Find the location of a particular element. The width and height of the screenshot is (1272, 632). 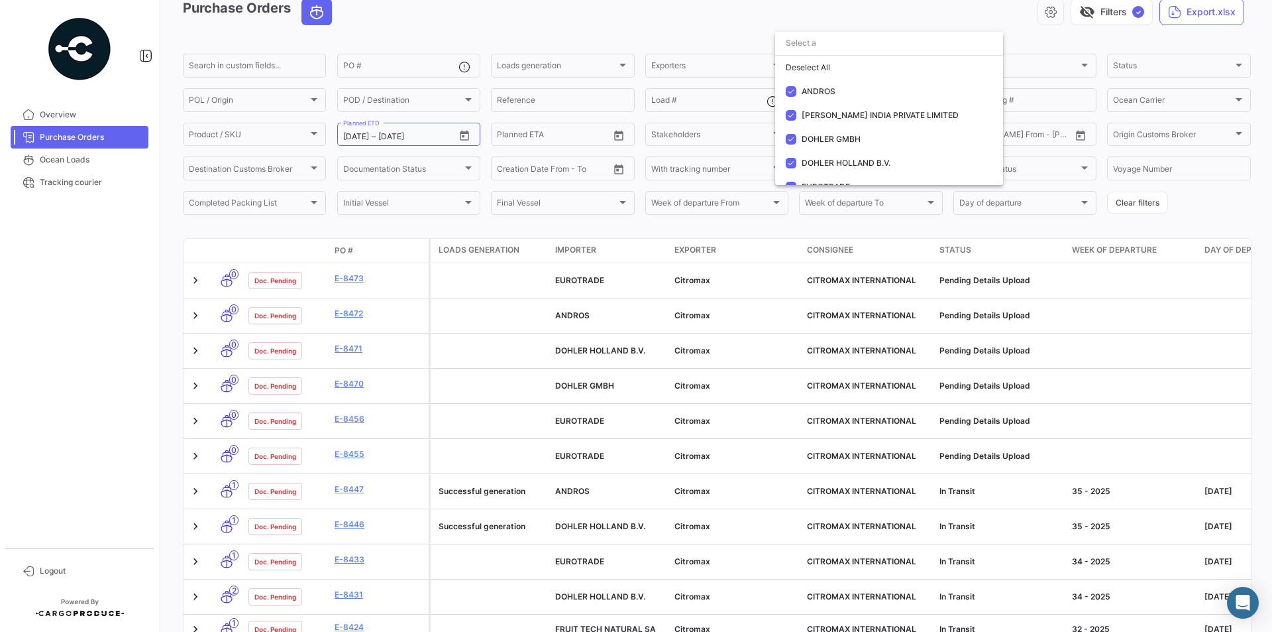

span: DOHLER GMBH is located at coordinates (831, 139).